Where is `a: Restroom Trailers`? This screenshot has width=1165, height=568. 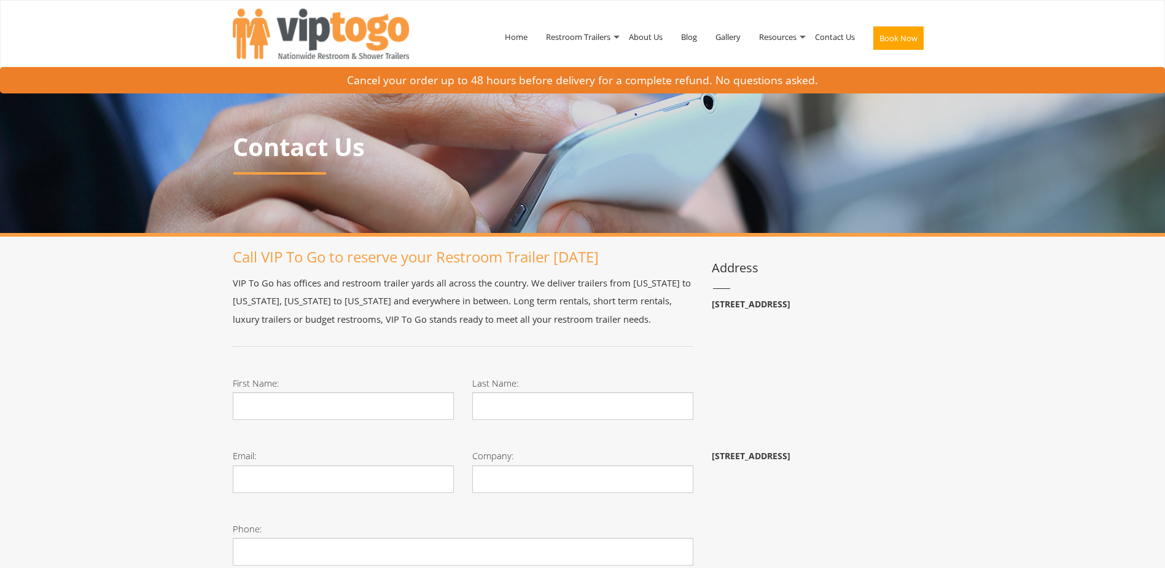
a: Restroom Trailers is located at coordinates (578, 37).